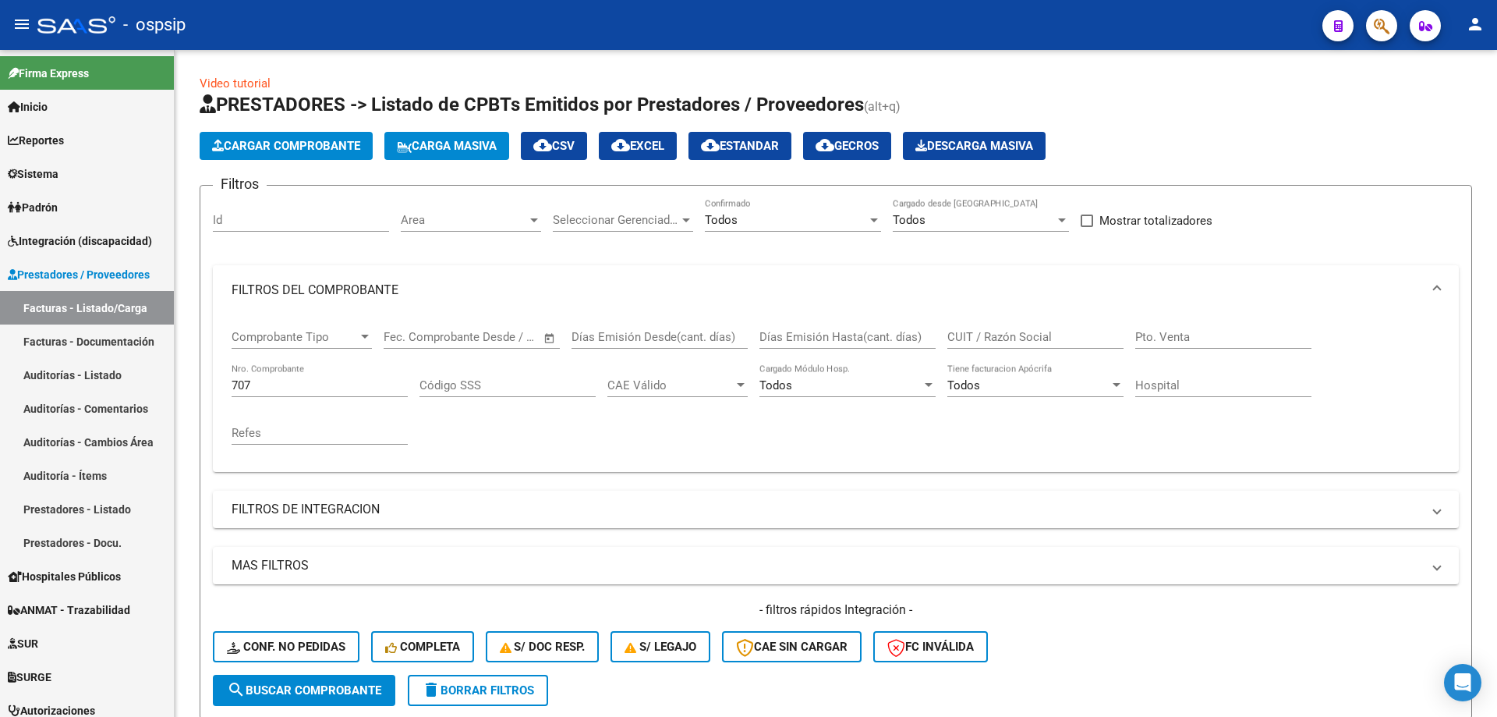 Image resolution: width=1497 pixels, height=717 pixels. What do you see at coordinates (792, 647) in the screenshot?
I see `button: CAE SIN CARGAR` at bounding box center [792, 647].